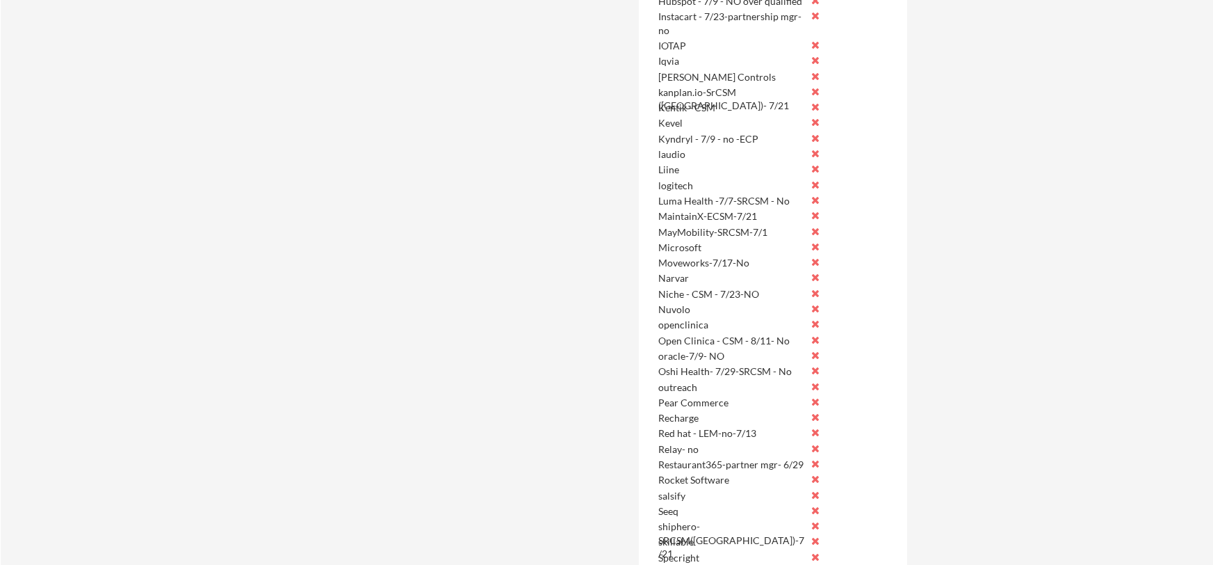 The image size is (1213, 565). I want to click on div: Open Clinica - CSM - 8/11- No, so click(732, 341).